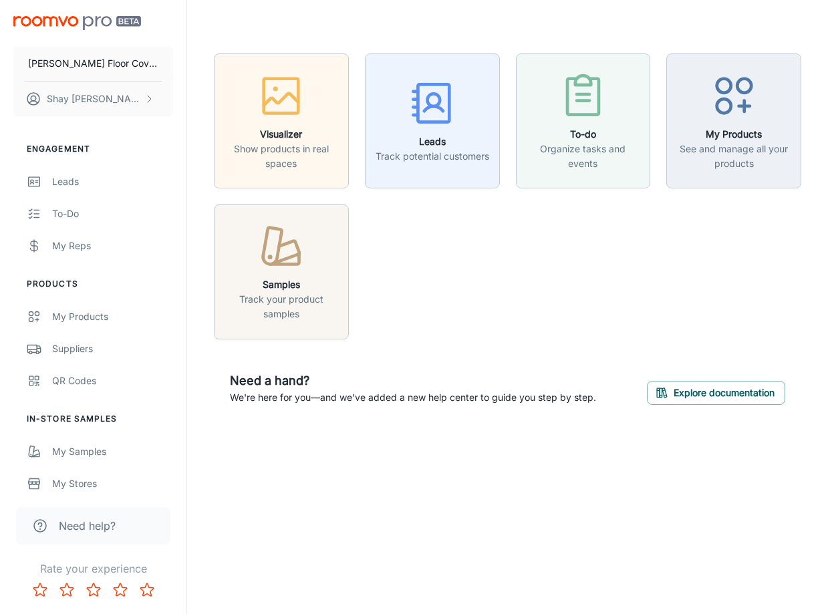 This screenshot has width=828, height=614. What do you see at coordinates (584, 120) in the screenshot?
I see `a: To-doOrganize tasks and events` at bounding box center [584, 120].